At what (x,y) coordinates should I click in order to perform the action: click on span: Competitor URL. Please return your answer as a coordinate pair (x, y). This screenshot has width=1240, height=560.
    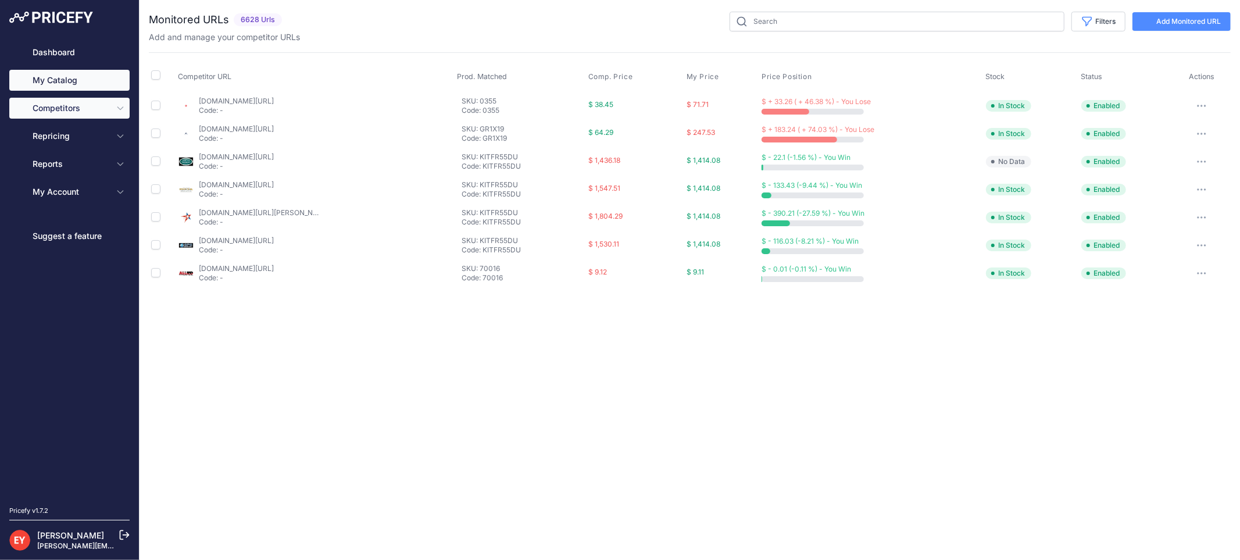
    Looking at the image, I should click on (205, 76).